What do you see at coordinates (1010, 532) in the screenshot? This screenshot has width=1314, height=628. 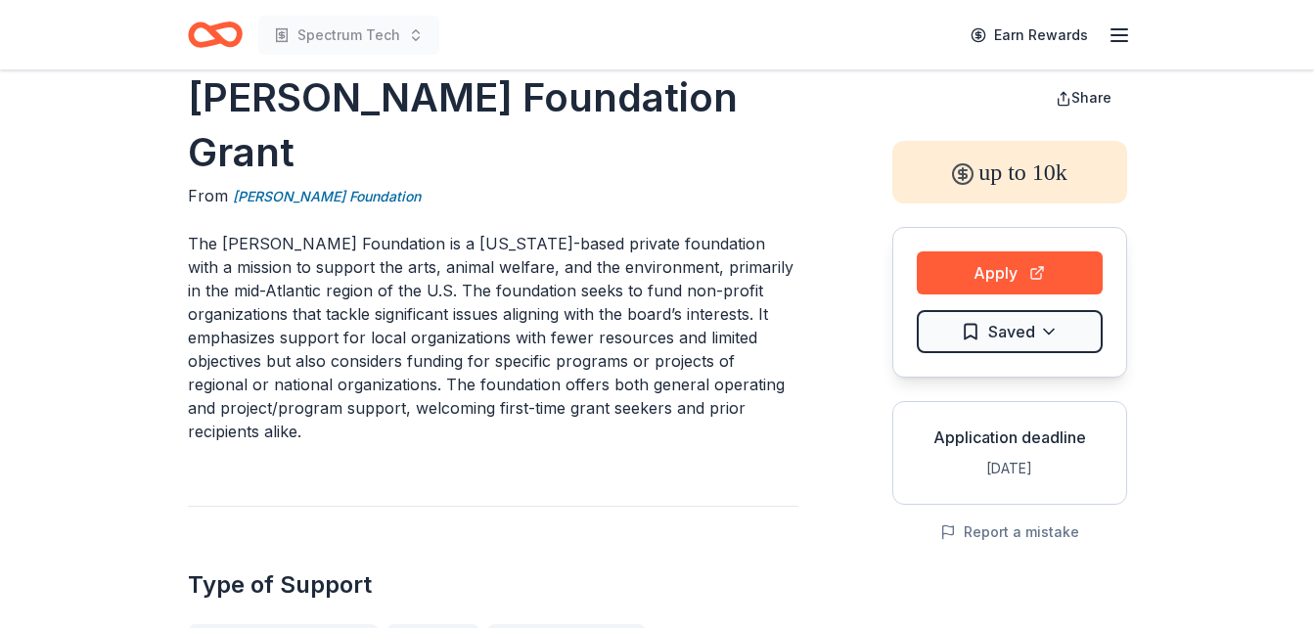 I see `button: Report a mistake` at bounding box center [1010, 532].